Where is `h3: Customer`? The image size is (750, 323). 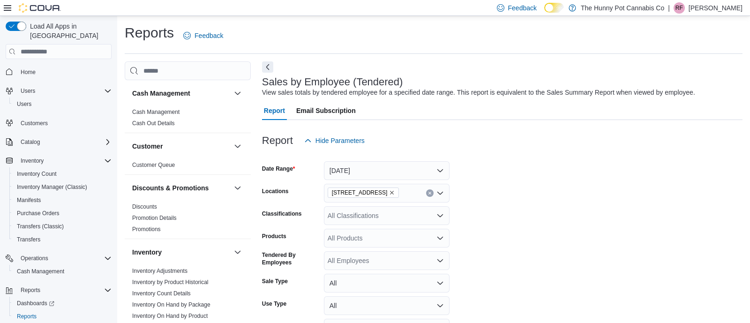 h3: Customer is located at coordinates (147, 146).